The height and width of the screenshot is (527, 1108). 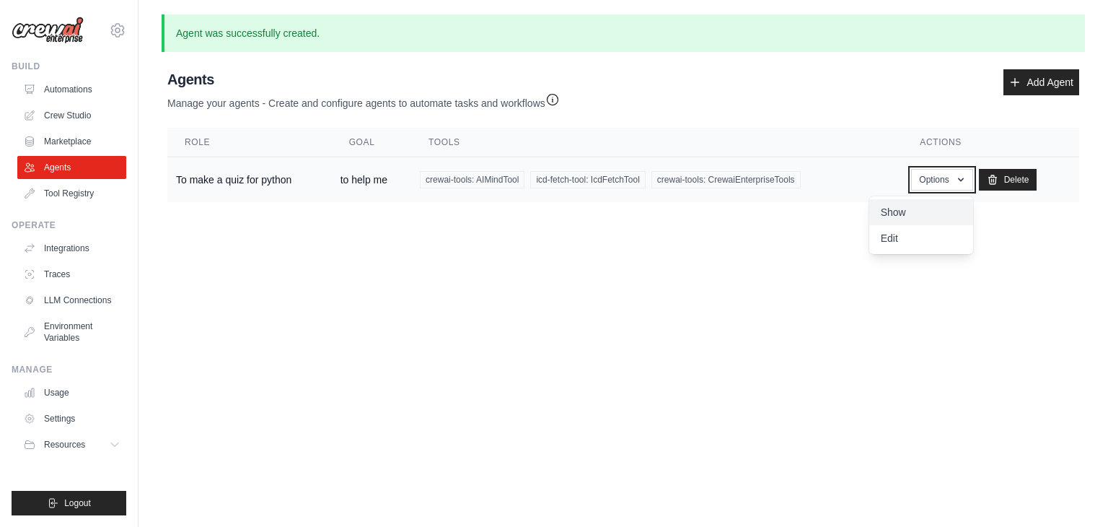 What do you see at coordinates (623, 33) in the screenshot?
I see `p: Agent was successfully created.` at bounding box center [623, 33].